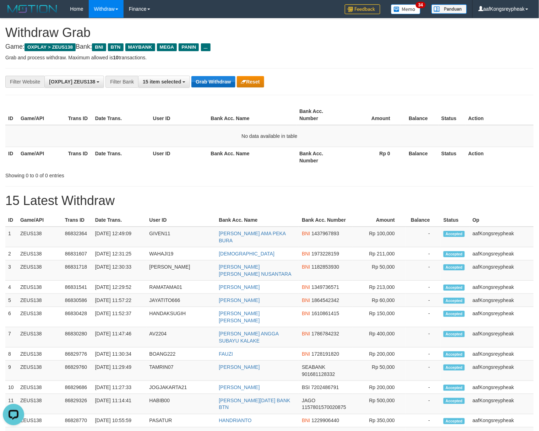  I want to click on td: 86829776, so click(77, 354).